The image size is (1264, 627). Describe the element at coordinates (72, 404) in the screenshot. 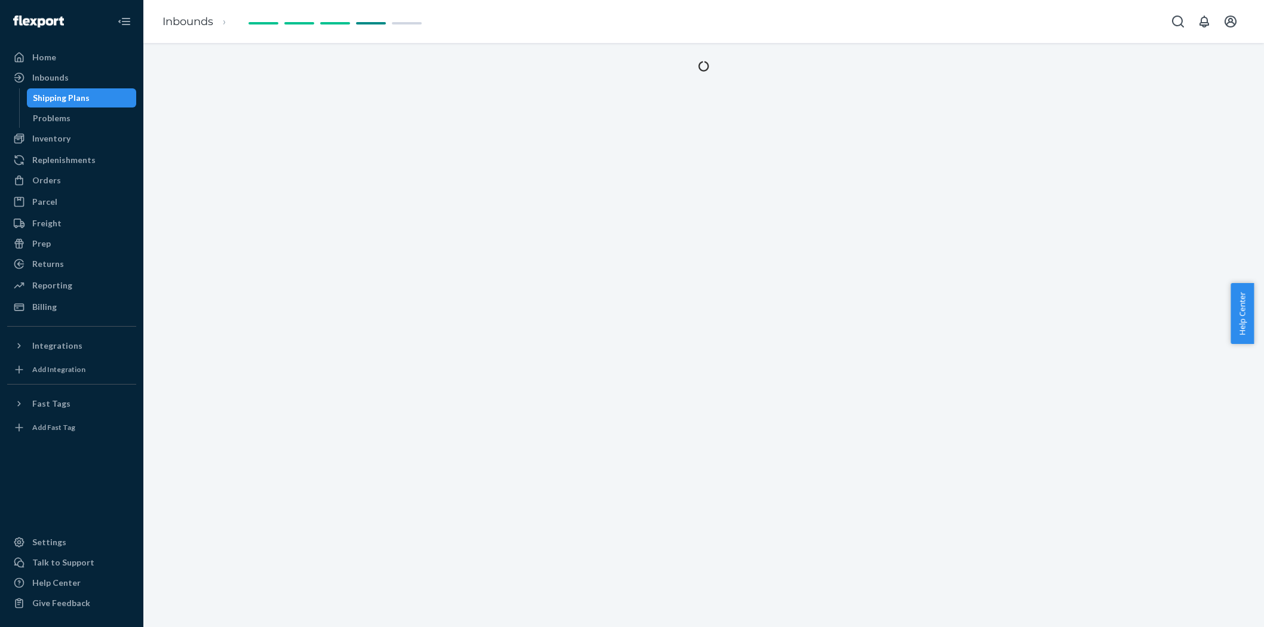

I see `button: Fast Tags` at that location.